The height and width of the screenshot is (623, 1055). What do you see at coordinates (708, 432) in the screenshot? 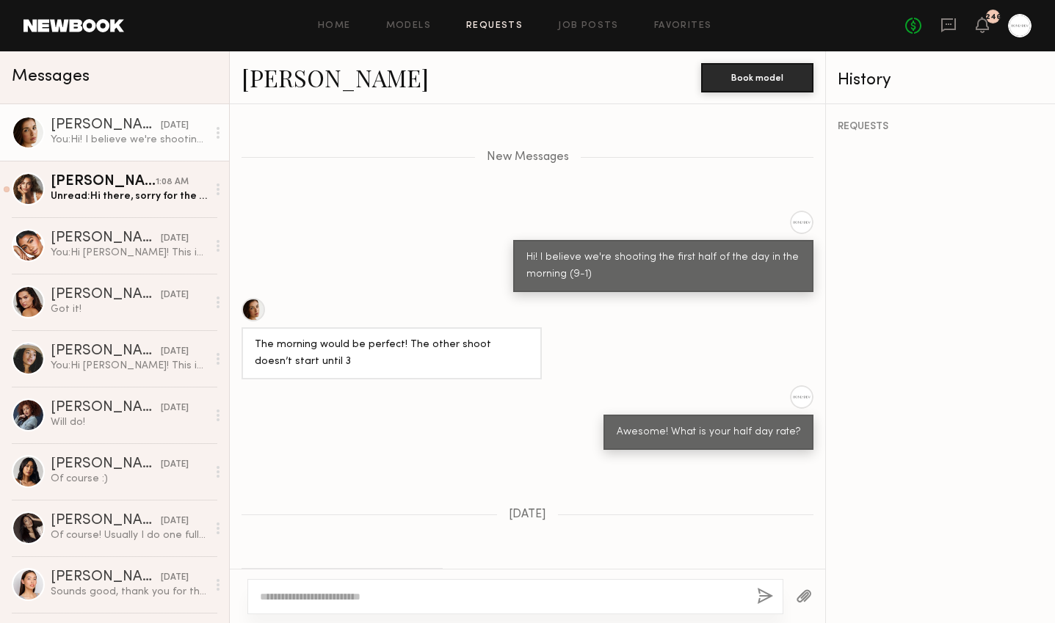
I see `div: Awesome! What is your half day rate?` at bounding box center [708, 432].